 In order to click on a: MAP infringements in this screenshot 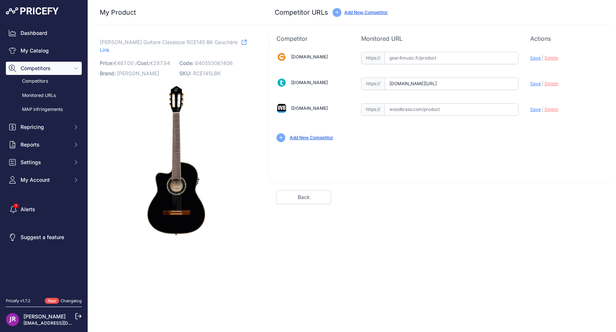, I will do `click(44, 109)`.